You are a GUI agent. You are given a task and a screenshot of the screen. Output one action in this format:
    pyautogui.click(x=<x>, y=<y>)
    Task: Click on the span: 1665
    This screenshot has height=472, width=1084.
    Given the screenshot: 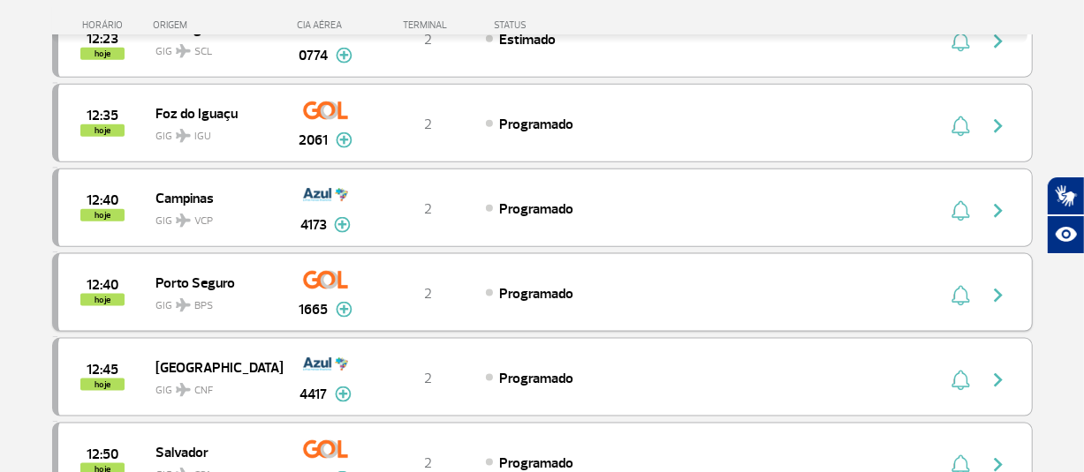 What is the action you would take?
    pyautogui.click(x=314, y=310)
    